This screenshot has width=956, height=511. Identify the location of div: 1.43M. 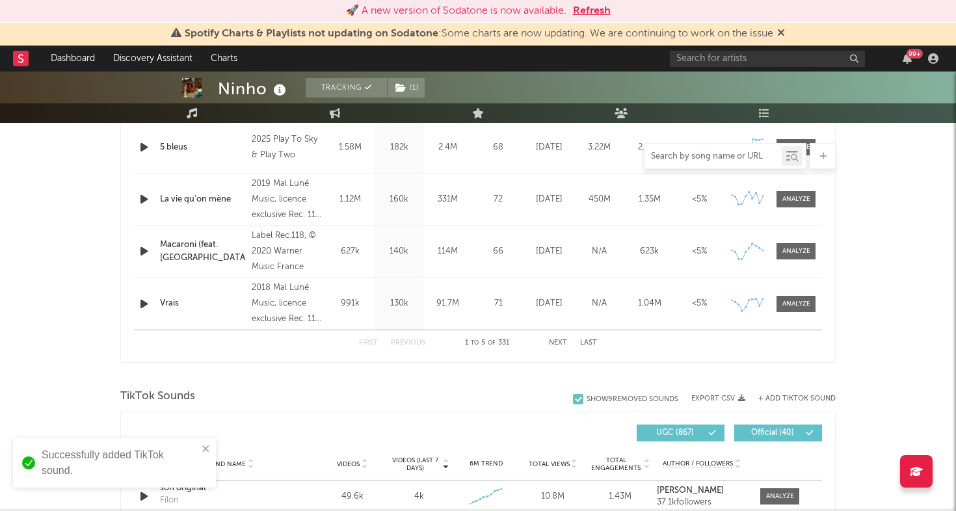
(620, 497).